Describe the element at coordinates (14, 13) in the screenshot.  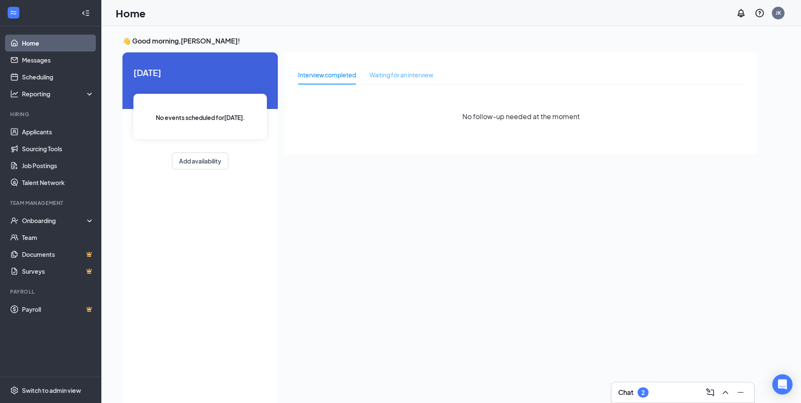
I see `svg: WorkstreamLogo` at that location.